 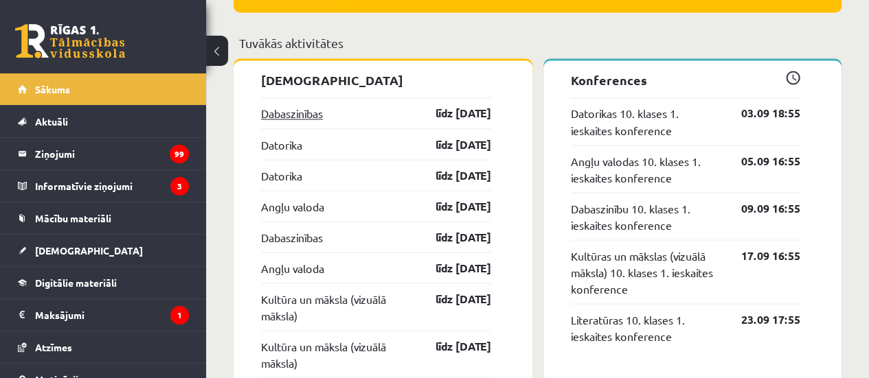 I want to click on span: Digitālie materiāli, so click(x=76, y=283).